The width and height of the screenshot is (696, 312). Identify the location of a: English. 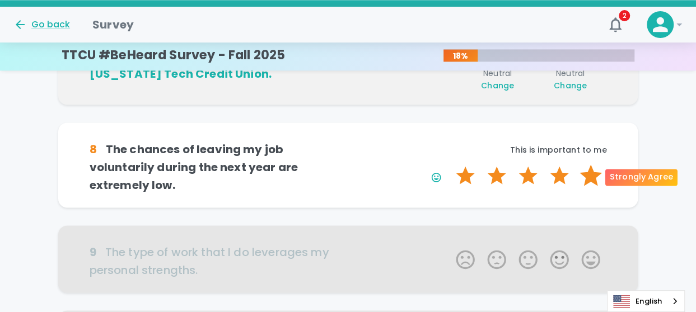
(645, 301).